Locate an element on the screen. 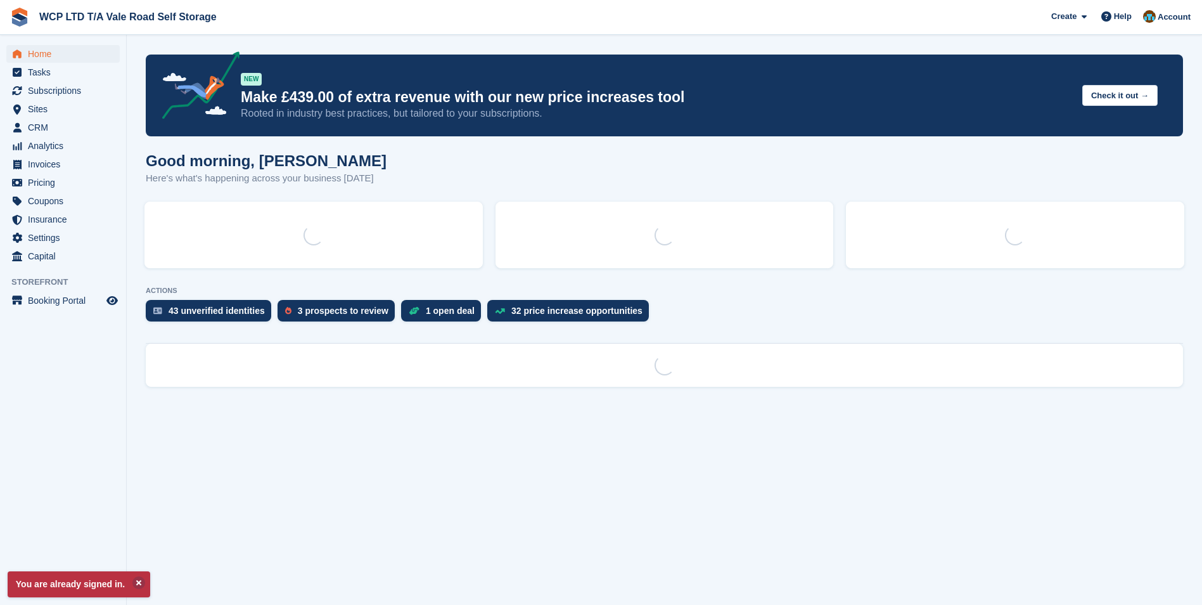 The image size is (1202, 605). img: Kirsty williams is located at coordinates (1150, 16).